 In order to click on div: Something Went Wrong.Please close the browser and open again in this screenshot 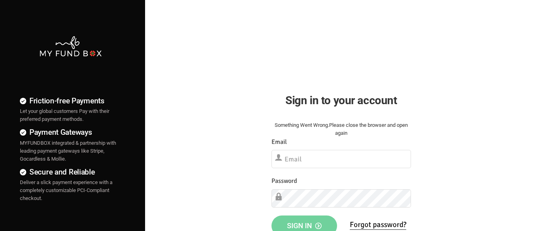, I will do `click(341, 129)`.